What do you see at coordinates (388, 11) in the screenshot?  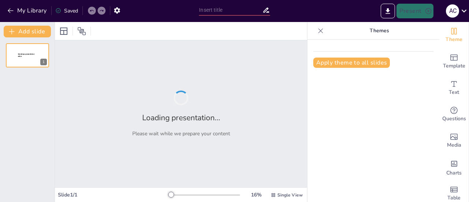 I see `button: Export to PowerPoint` at bounding box center [388, 11].